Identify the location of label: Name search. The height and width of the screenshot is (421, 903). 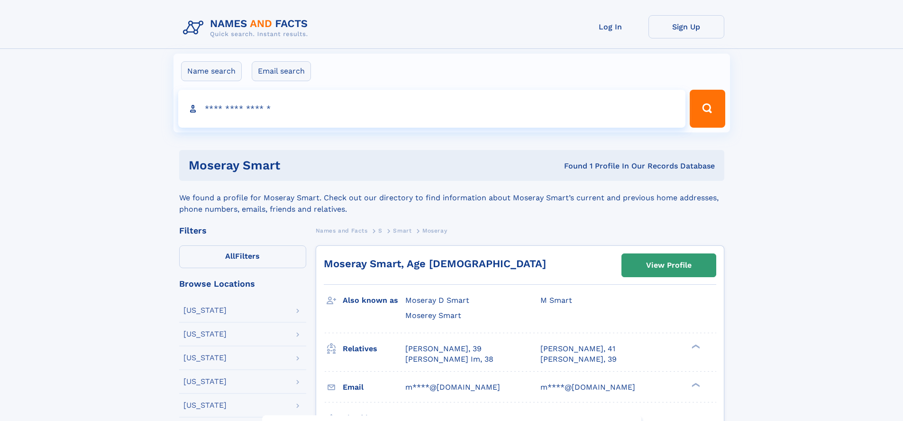
(212, 71).